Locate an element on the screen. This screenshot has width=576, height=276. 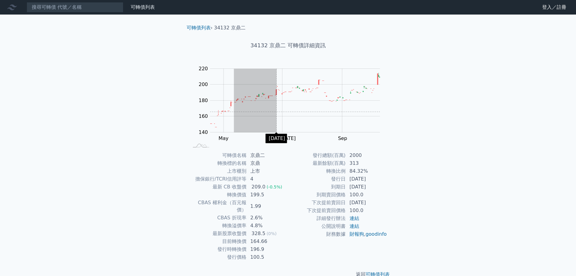
td: 京鼎二 is located at coordinates (267, 155).